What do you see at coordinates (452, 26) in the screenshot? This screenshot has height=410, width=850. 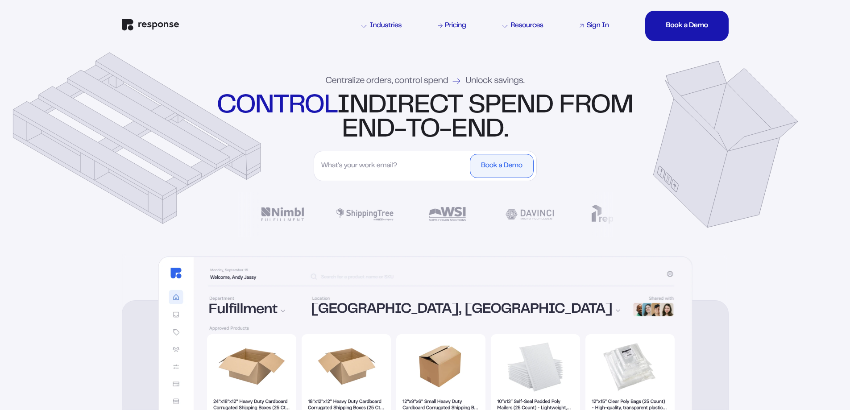 I see `a: Pricing` at bounding box center [452, 26].